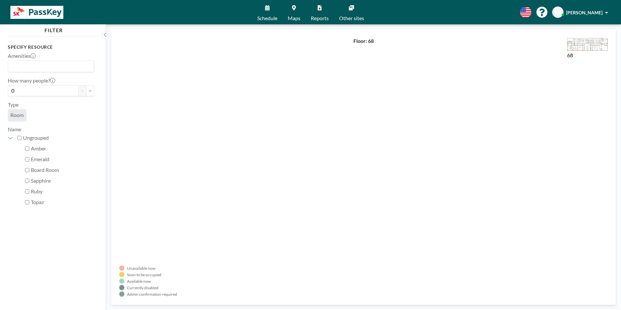 Image resolution: width=621 pixels, height=310 pixels. I want to click on h4: Floor: 68, so click(364, 41).